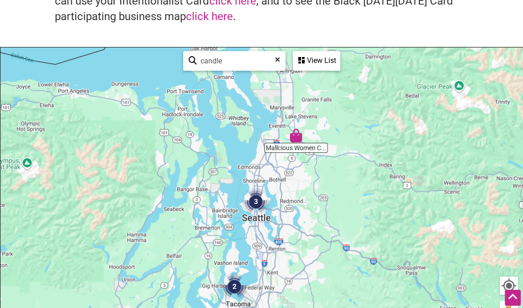  What do you see at coordinates (238, 61) in the screenshot?
I see `input: Type to find and filter...` at bounding box center [238, 61].